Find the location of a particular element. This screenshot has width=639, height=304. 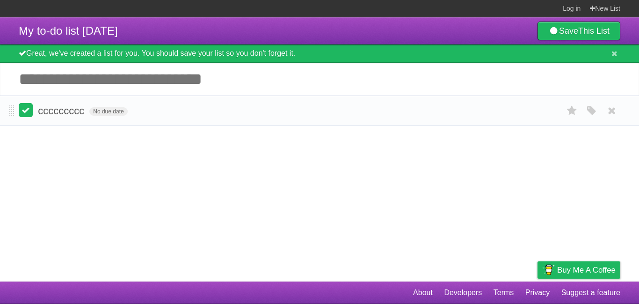

a: Developers is located at coordinates (463, 293).